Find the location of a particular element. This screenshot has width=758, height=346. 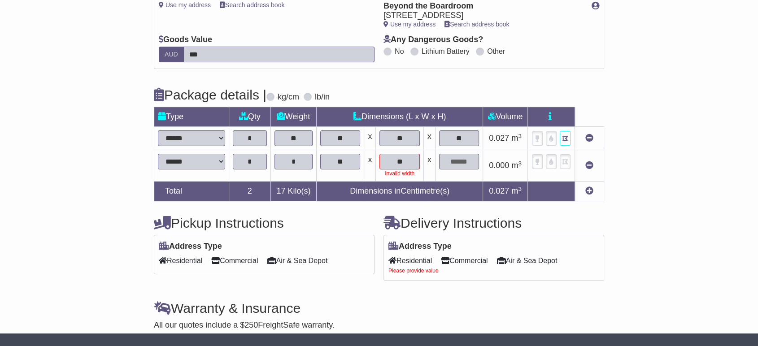

h4: Pickup Instructions is located at coordinates (264, 223).